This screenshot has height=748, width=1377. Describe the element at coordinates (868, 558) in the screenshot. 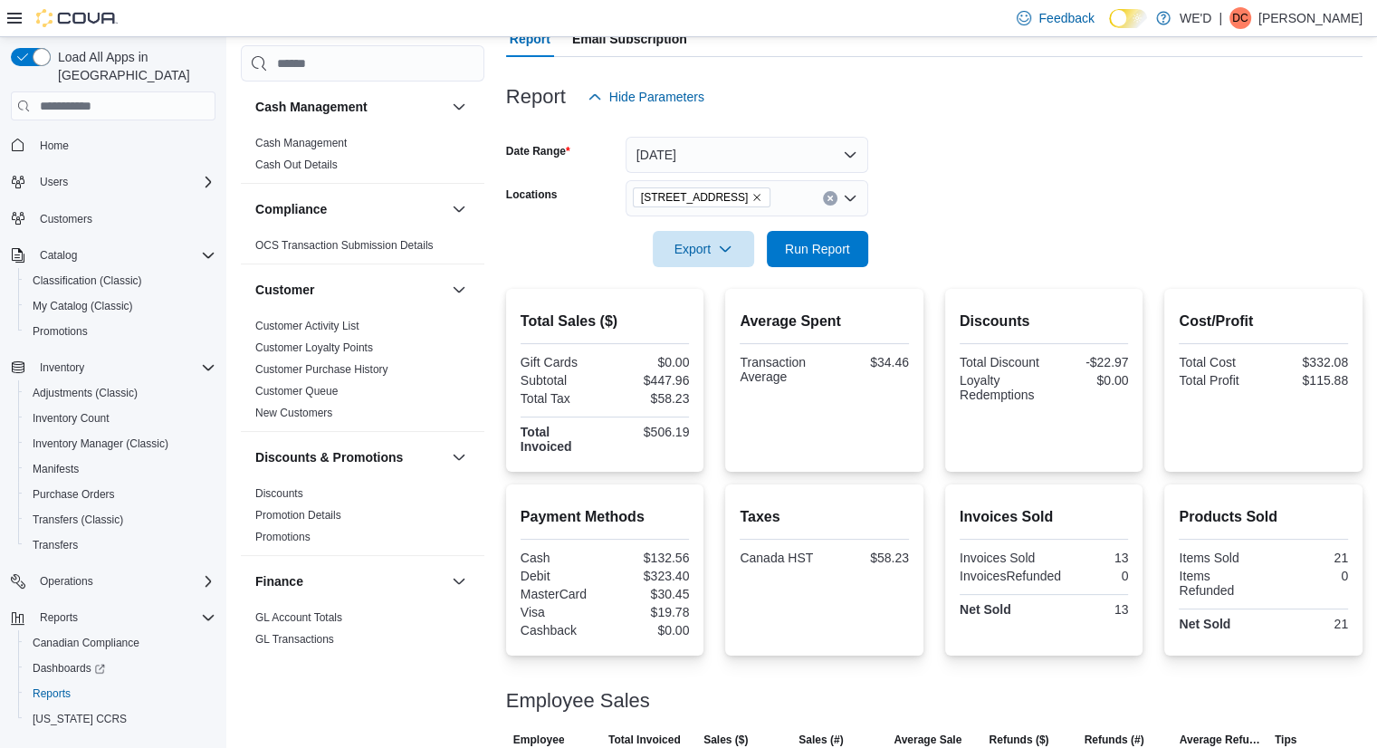

I see `div: $58.23` at that location.